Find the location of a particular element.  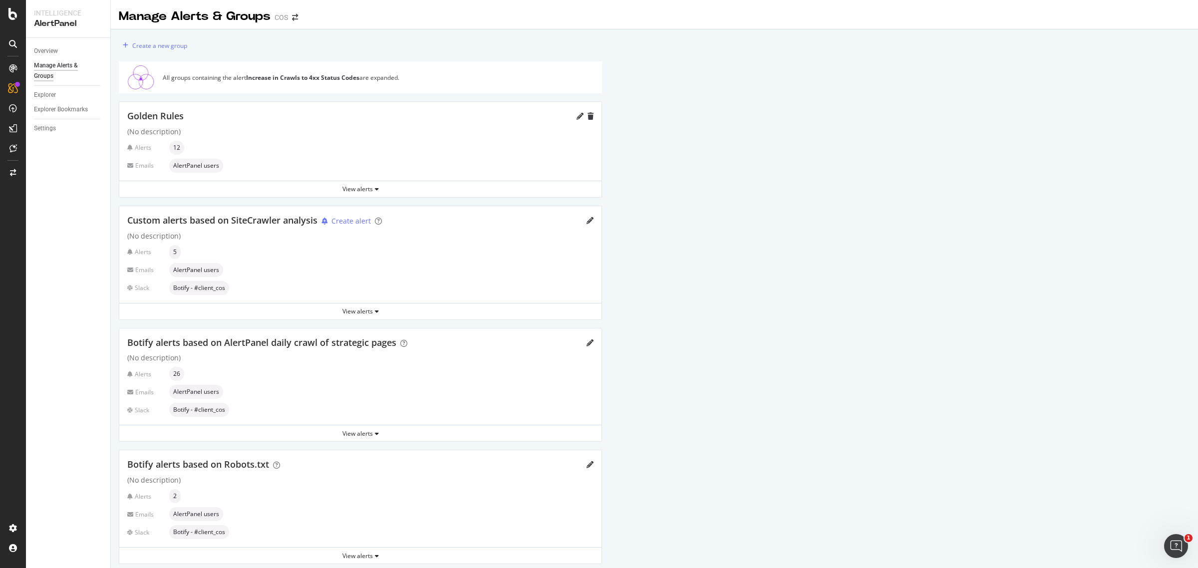

span: Golden Rules is located at coordinates (155, 116).